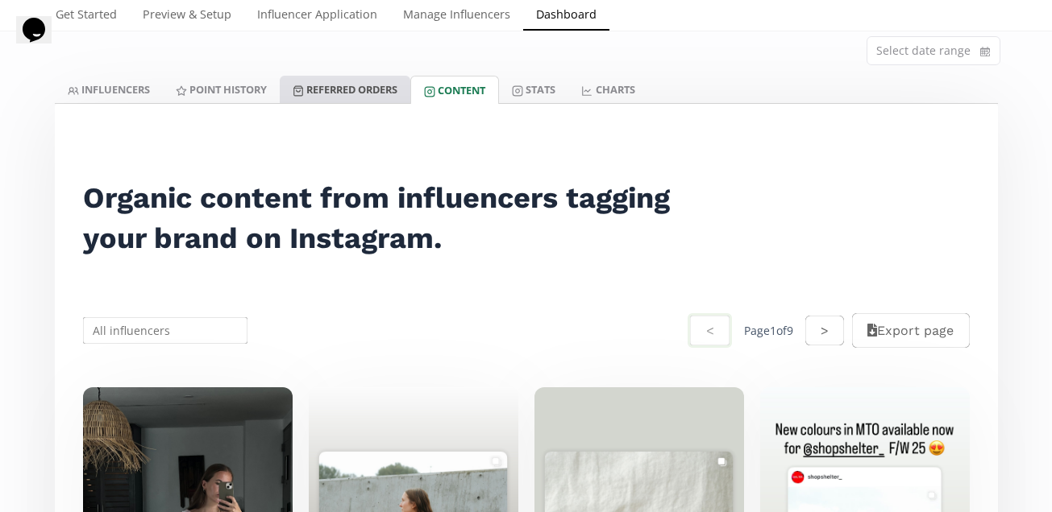 This screenshot has width=1052, height=512. What do you see at coordinates (387, 218) in the screenshot?
I see `h2: Organic content from influencers tagging your brand on Instagram.` at bounding box center [387, 218].